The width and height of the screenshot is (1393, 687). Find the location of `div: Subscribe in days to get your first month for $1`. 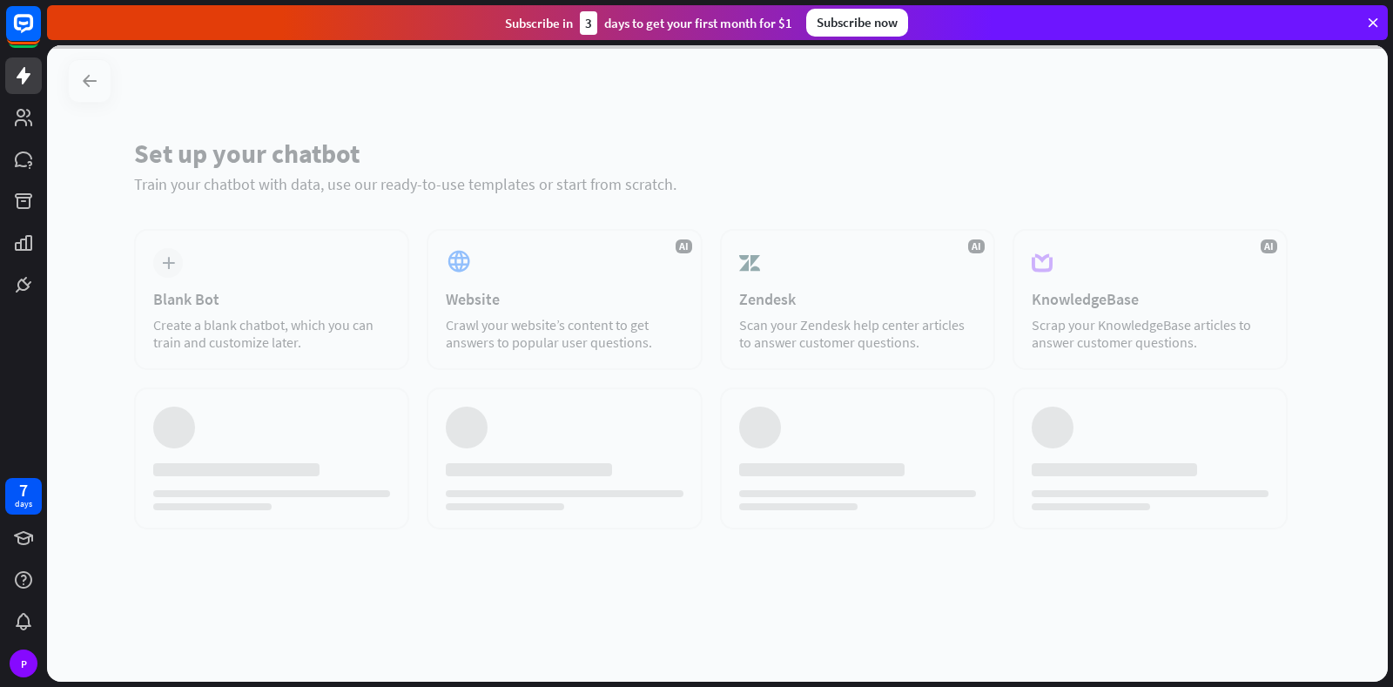

div: Subscribe in days to get your first month for $1 is located at coordinates (649, 23).